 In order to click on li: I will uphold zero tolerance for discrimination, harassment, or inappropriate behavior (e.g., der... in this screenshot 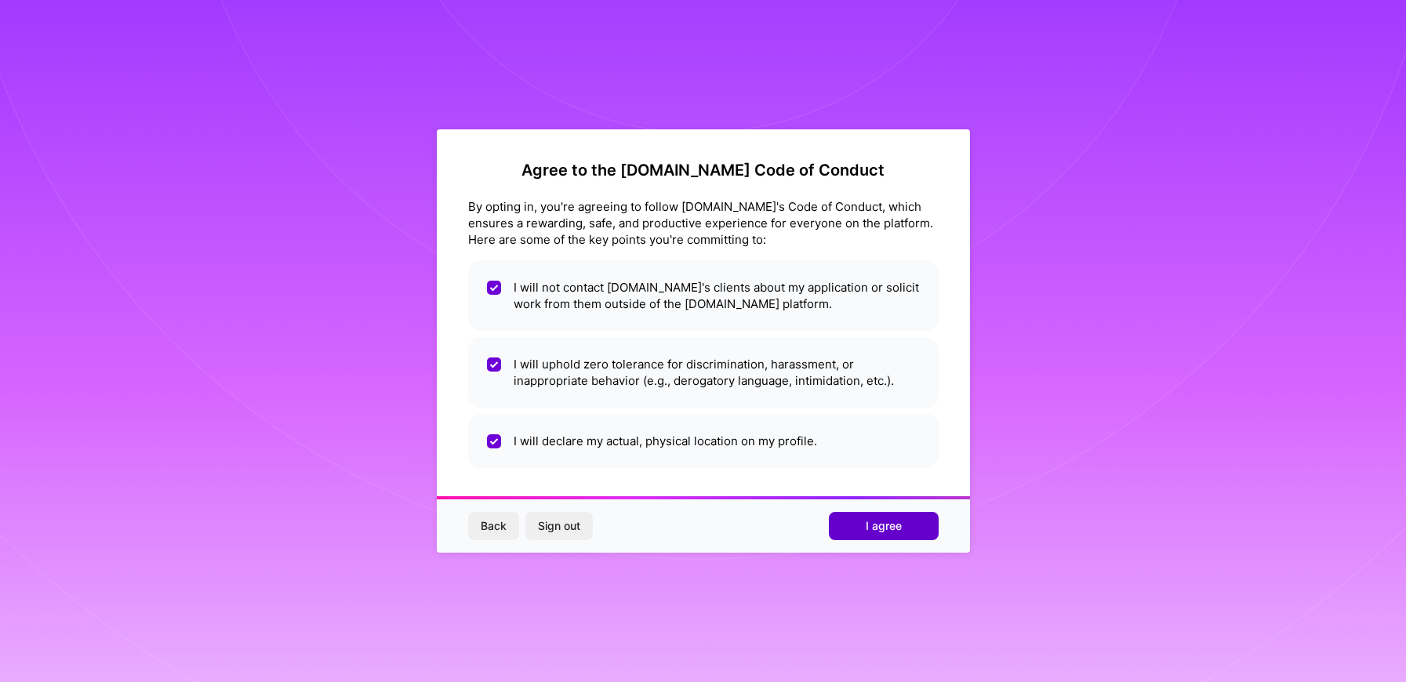, I will do `click(703, 372)`.